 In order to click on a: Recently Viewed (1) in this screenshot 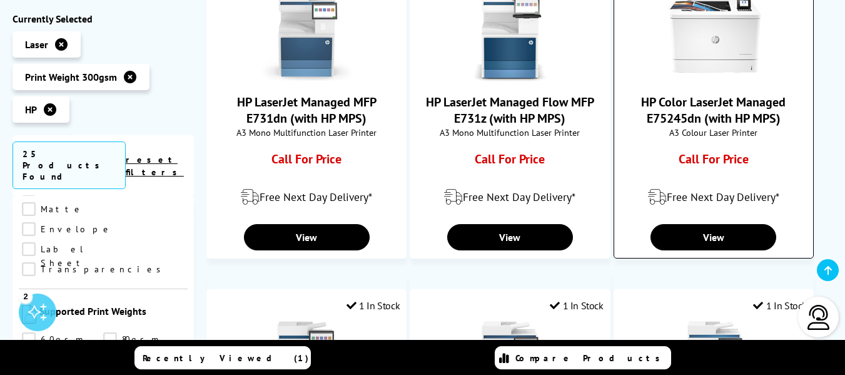, I will do `click(223, 357)`.